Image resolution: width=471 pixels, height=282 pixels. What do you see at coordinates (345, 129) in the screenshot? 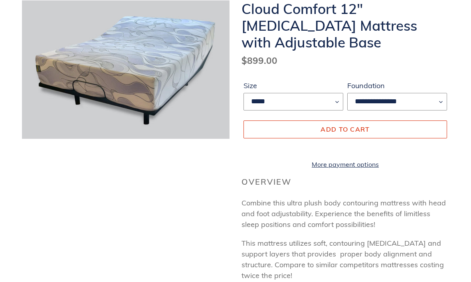
I see `button: Add to cart` at bounding box center [345, 129].